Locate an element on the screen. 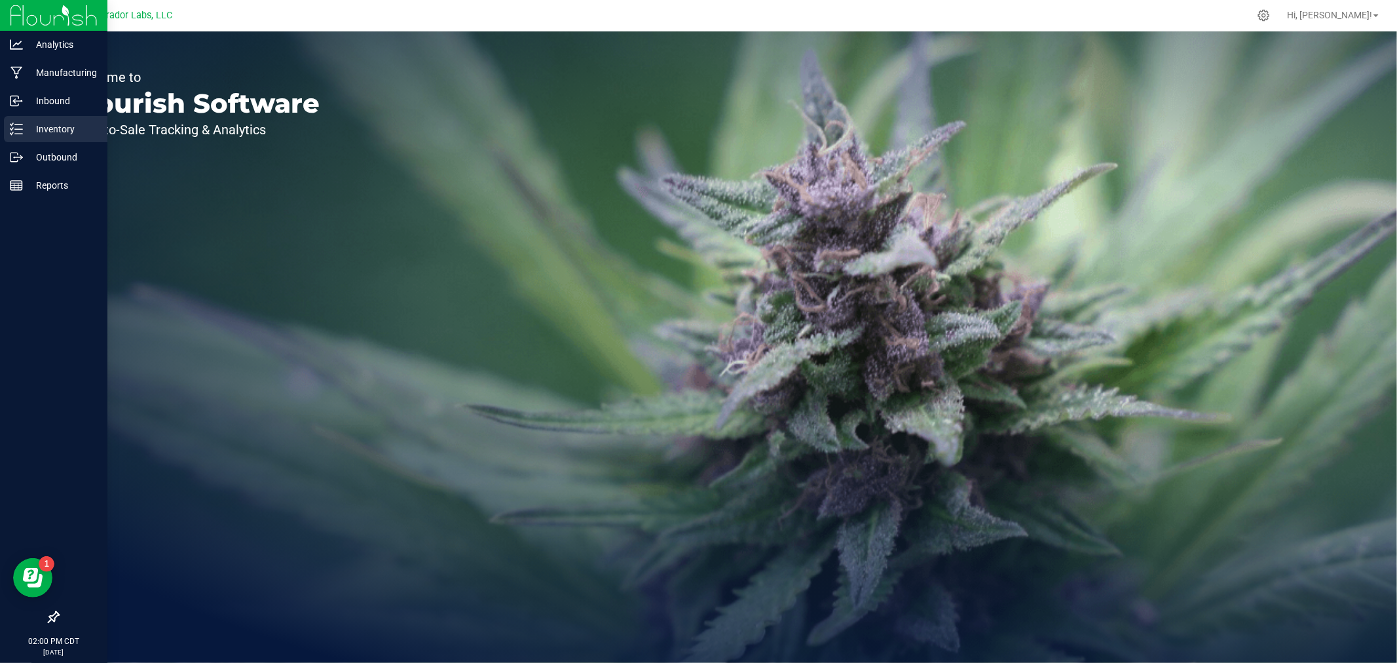 This screenshot has height=663, width=1397. span: 1 is located at coordinates (8, 7).